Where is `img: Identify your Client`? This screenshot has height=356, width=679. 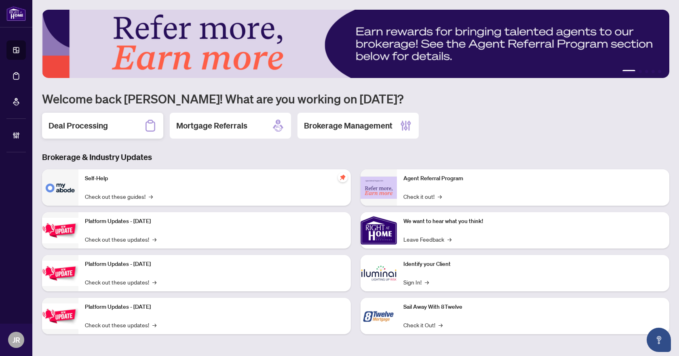 img: Identify your Client is located at coordinates (379, 273).